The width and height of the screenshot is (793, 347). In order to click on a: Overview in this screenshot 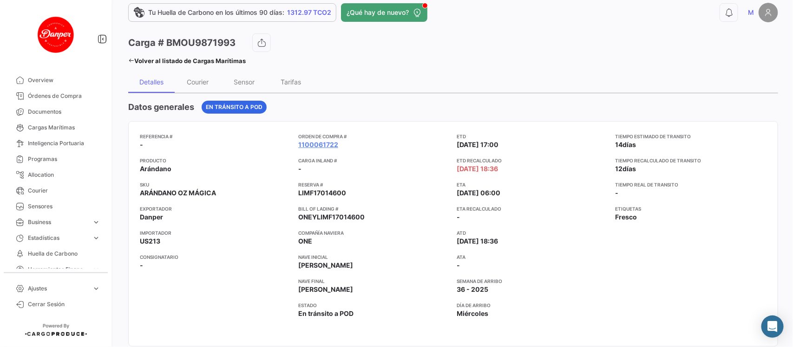, I will do `click(56, 80)`.